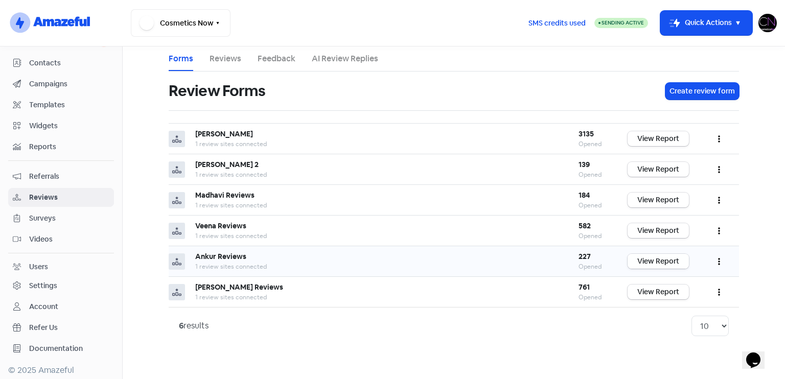 The width and height of the screenshot is (785, 379). Describe the element at coordinates (585, 257) in the screenshot. I see `b: 227` at that location.